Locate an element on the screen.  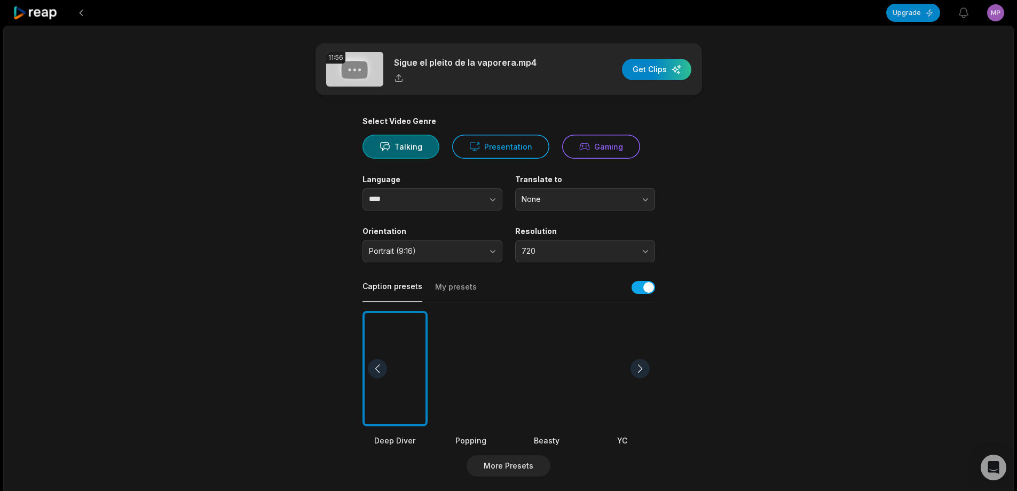
span: Portrait (9:16) is located at coordinates (425, 251).